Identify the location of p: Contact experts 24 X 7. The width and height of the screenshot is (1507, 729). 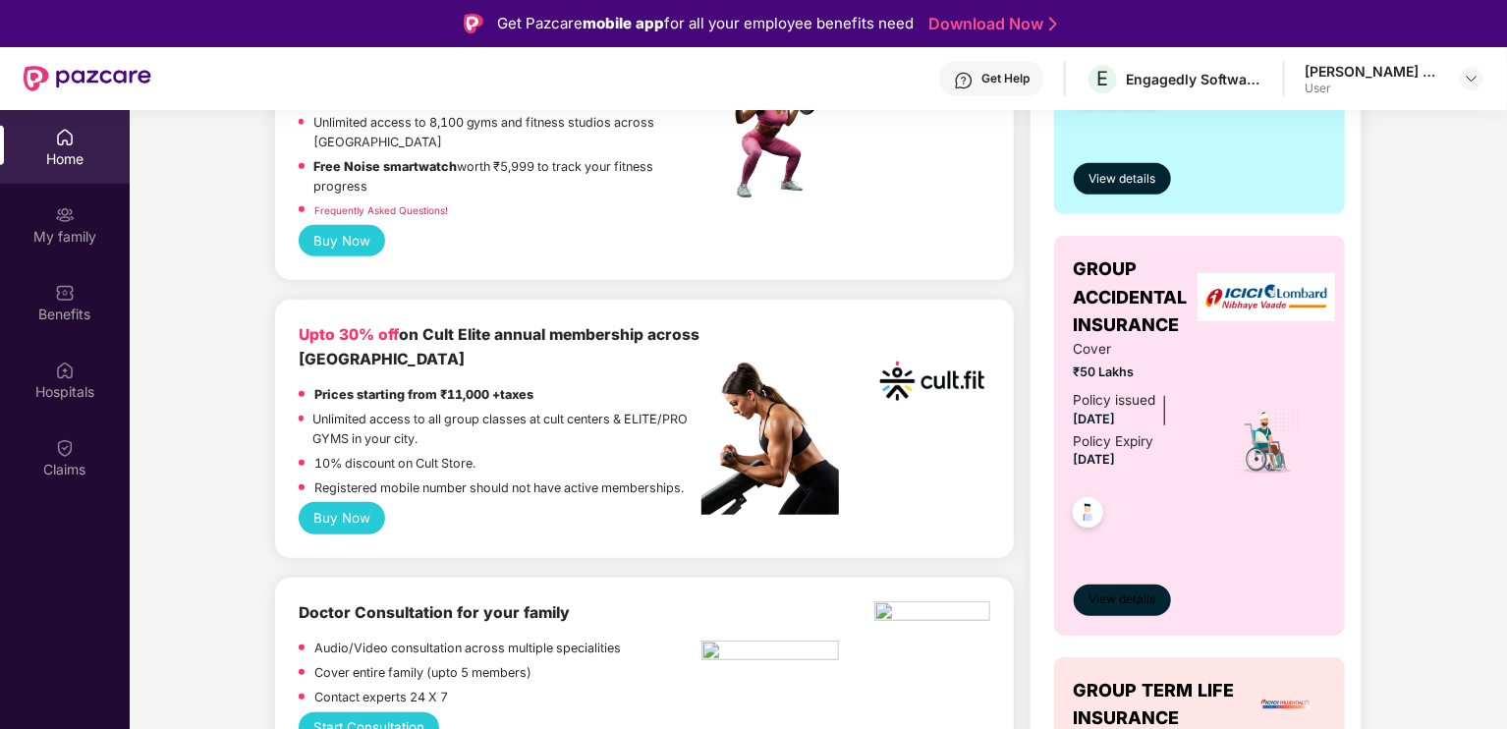
(381, 698).